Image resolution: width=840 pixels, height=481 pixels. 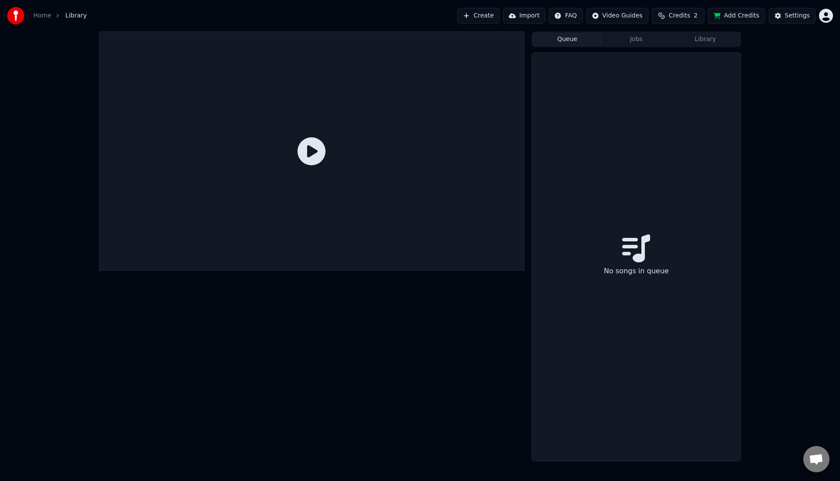 I want to click on button: Add Credits, so click(x=736, y=16).